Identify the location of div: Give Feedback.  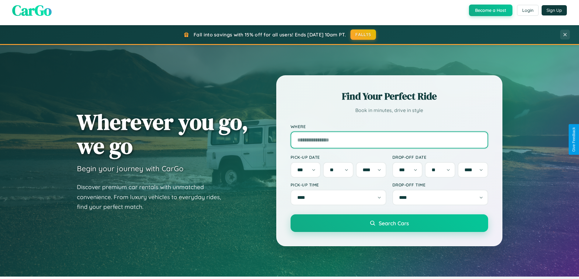
(574, 139).